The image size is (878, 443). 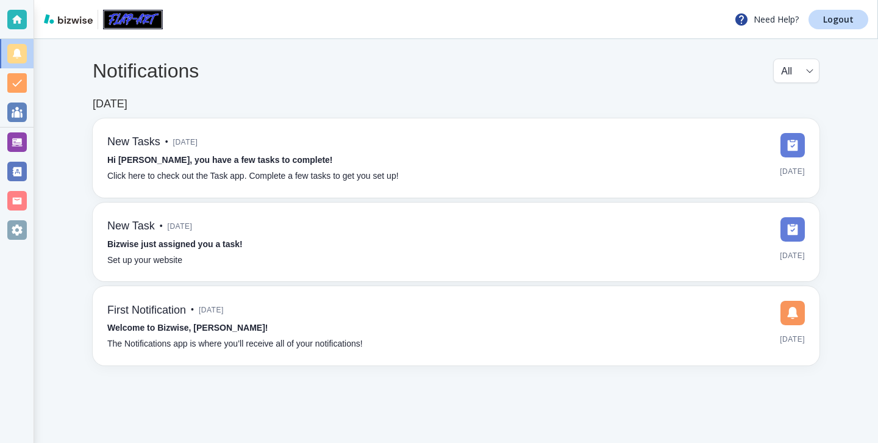 I want to click on div: All, so click(x=796, y=71).